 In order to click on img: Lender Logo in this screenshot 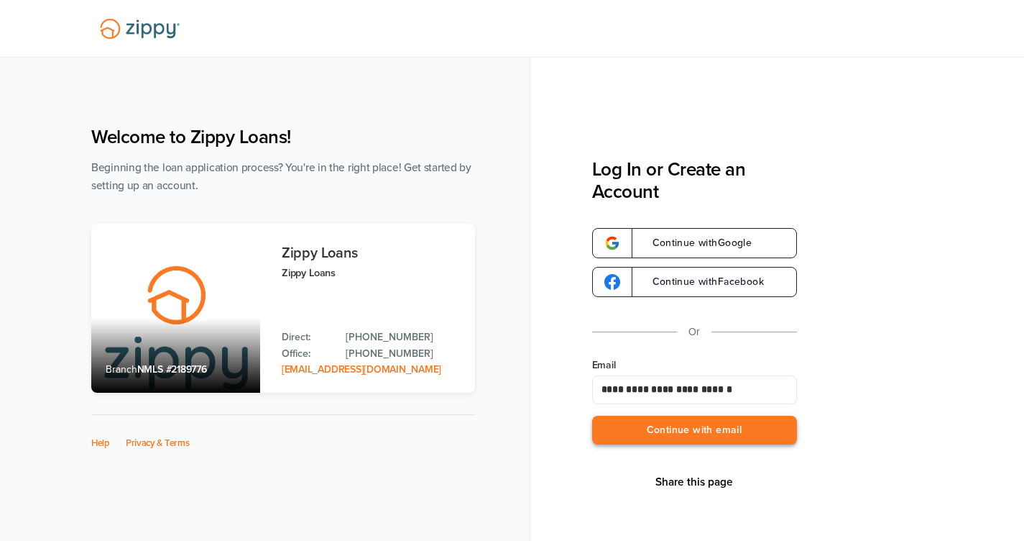, I will do `click(139, 29)`.